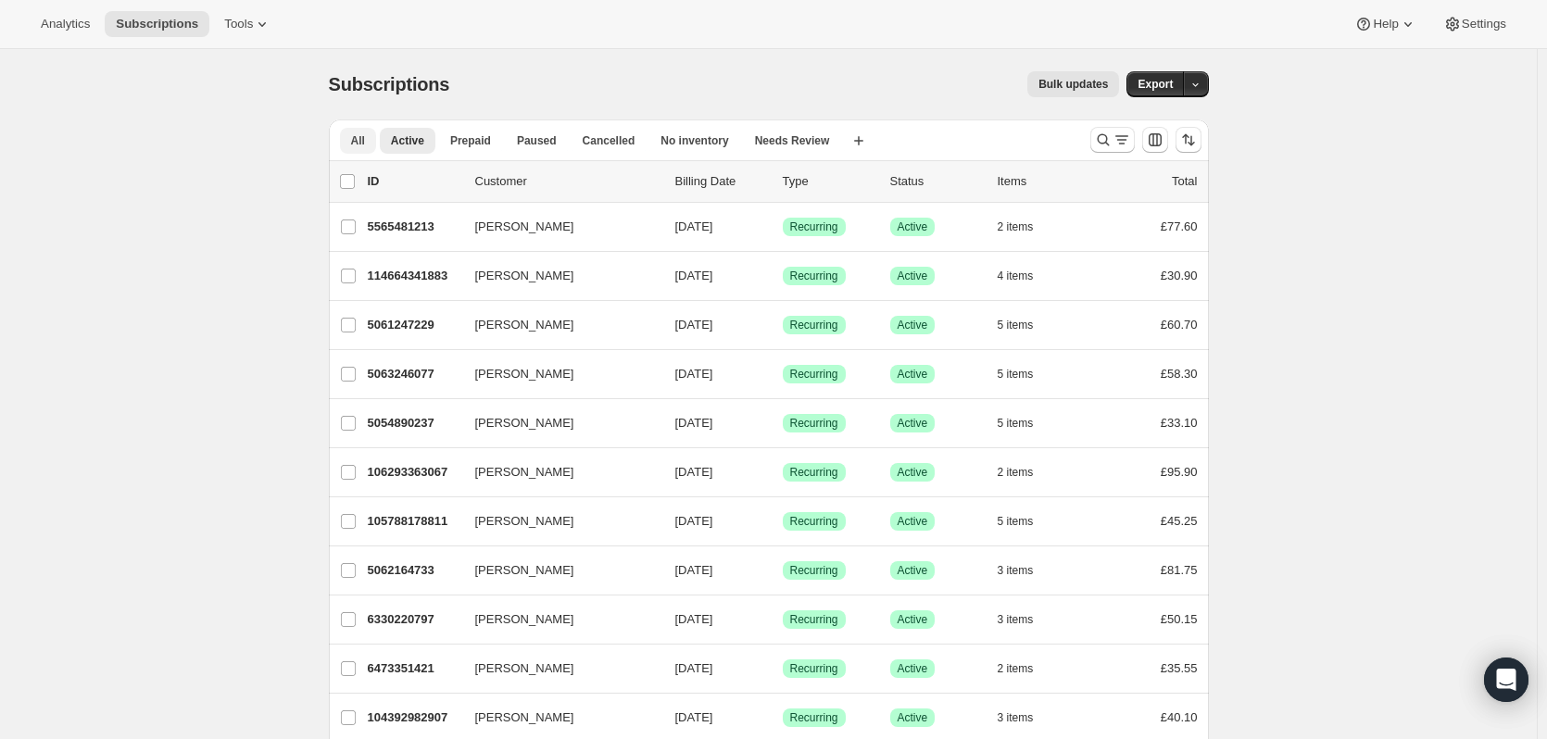 This screenshot has height=739, width=1547. What do you see at coordinates (414, 182) in the screenshot?
I see `p: ID` at bounding box center [414, 182].